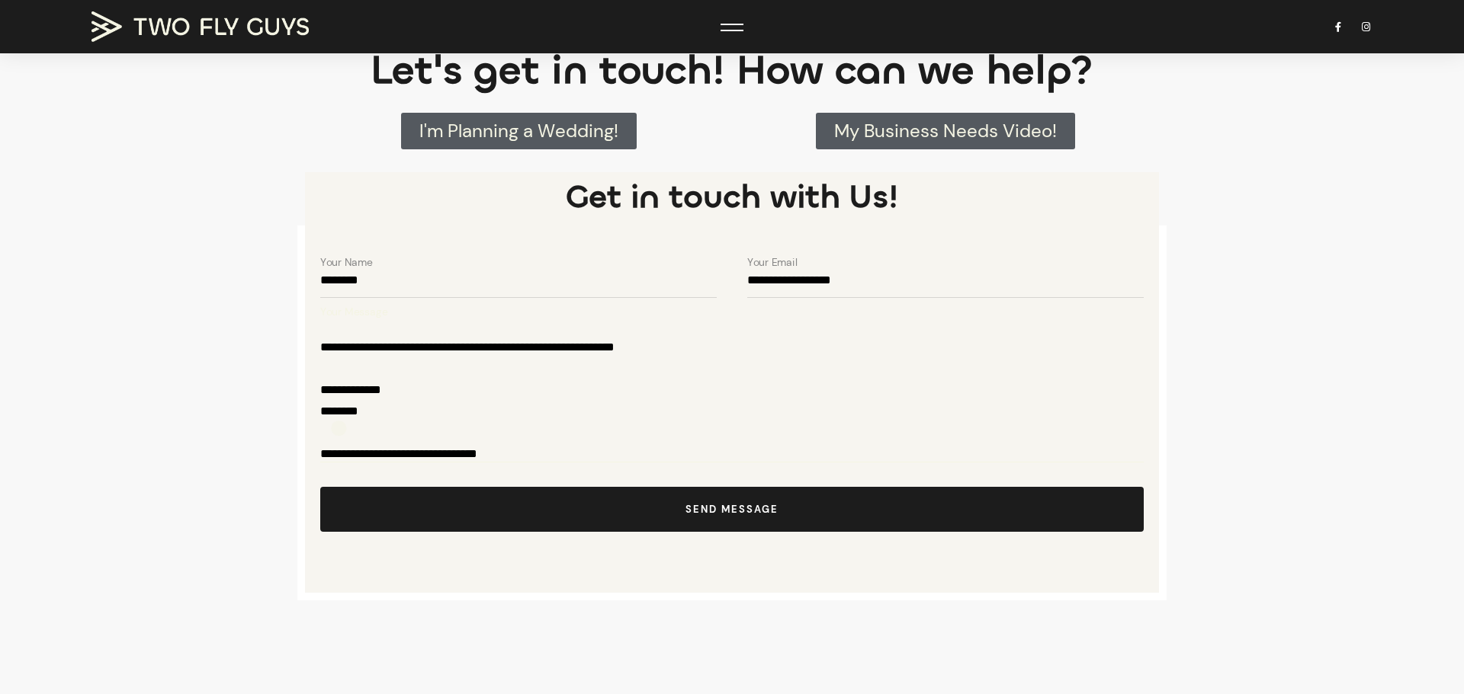  I want to click on span: I'm Planning a Wedding!, so click(518, 131).